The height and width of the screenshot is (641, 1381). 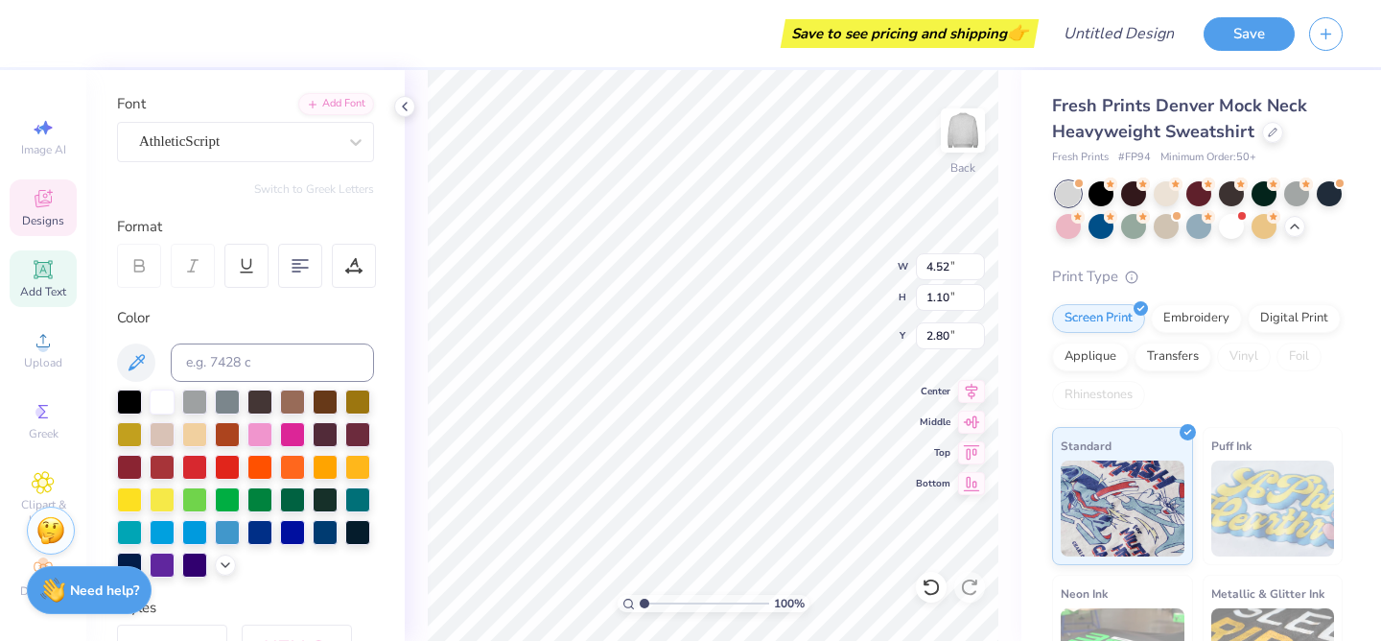 What do you see at coordinates (272, 363) in the screenshot?
I see `input: e.g. 7428 c` at bounding box center [272, 363].